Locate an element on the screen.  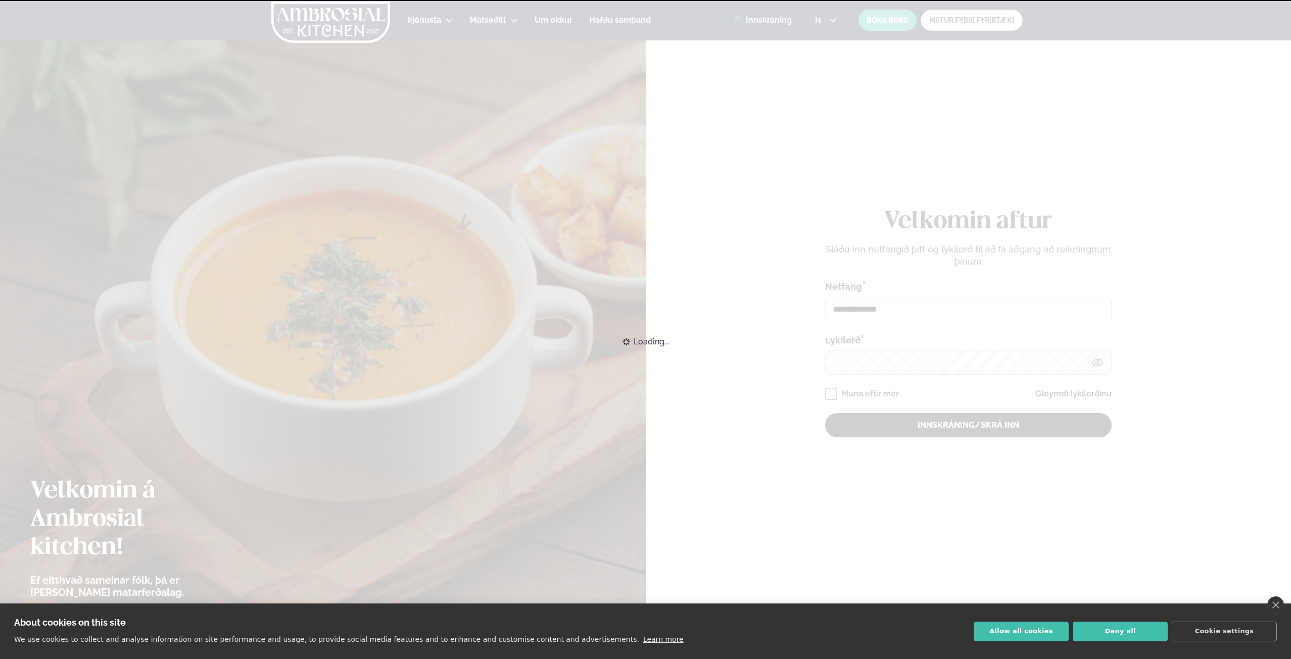
button: Cookie settings is located at coordinates (1224, 631).